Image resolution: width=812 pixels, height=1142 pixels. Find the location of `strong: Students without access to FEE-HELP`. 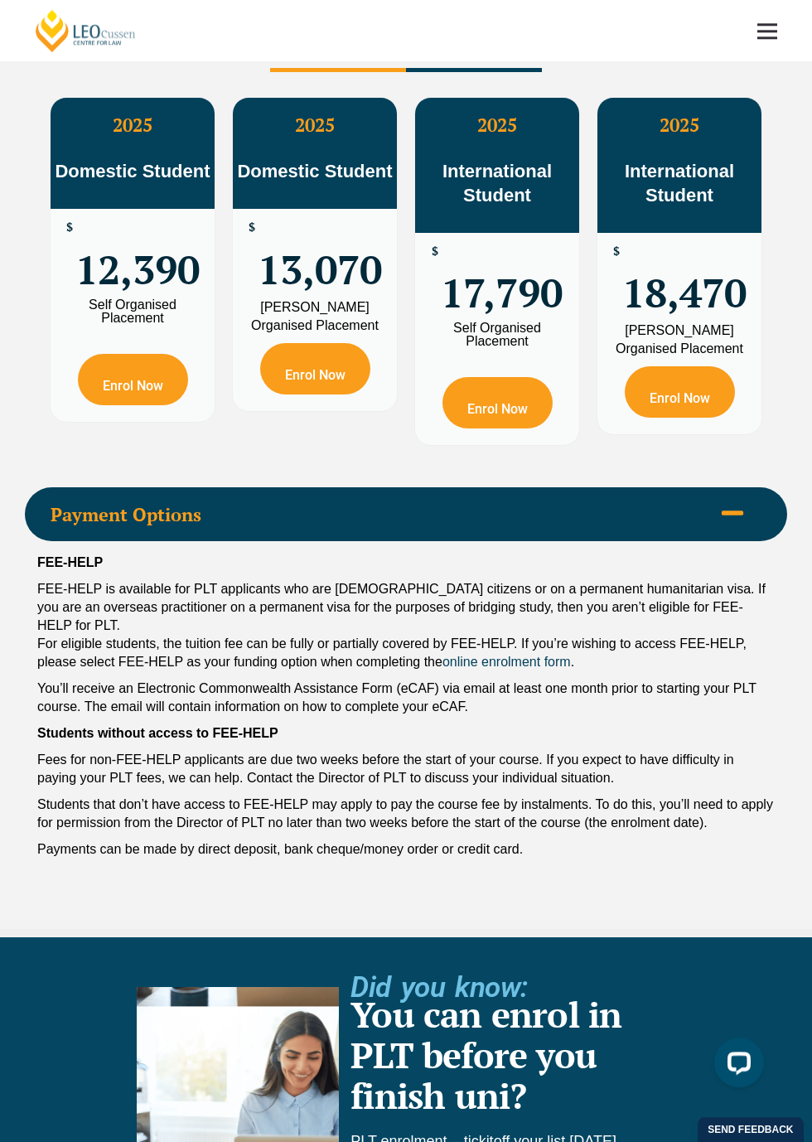

strong: Students without access to FEE-HELP is located at coordinates (157, 732).